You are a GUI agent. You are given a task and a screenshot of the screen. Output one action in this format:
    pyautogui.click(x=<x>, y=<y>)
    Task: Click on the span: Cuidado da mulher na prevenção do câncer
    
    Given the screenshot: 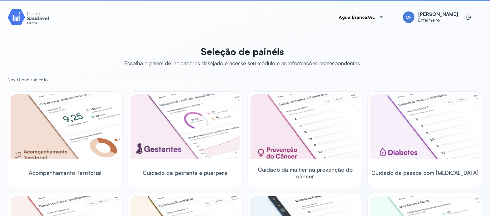 What is the action you would take?
    pyautogui.click(x=305, y=173)
    